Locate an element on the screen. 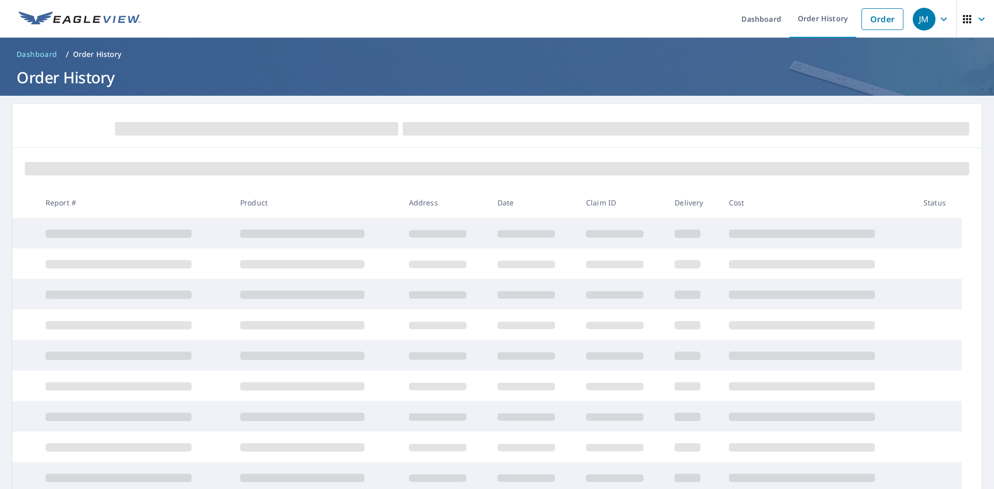 This screenshot has height=489, width=994. p: Order History is located at coordinates (97, 54).